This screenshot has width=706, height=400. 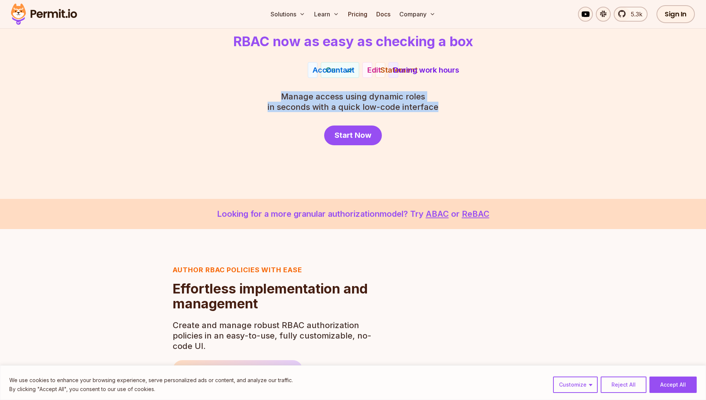 I want to click on img: Permit logo, so click(x=44, y=14).